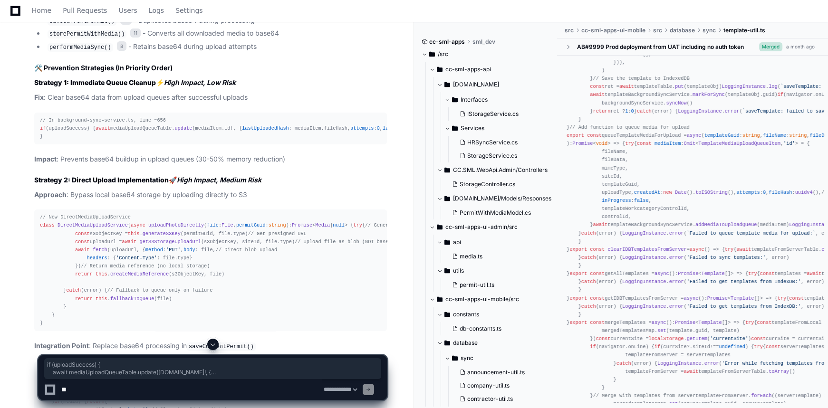 The image size is (828, 408). Describe the element at coordinates (722, 135) in the screenshot. I see `span: templateGuid` at that location.